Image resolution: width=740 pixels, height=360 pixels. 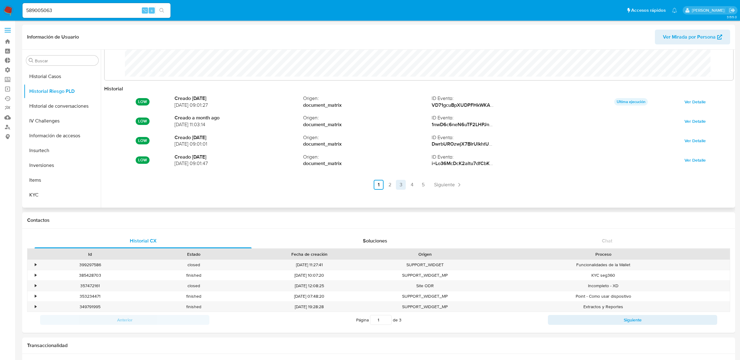 I want to click on button: Anterior, so click(x=125, y=320).